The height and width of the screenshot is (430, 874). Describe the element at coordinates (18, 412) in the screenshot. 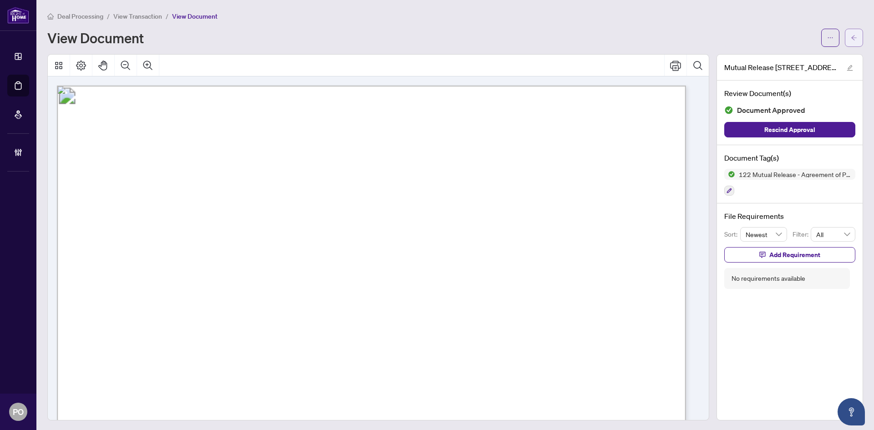

I see `span: PO` at that location.